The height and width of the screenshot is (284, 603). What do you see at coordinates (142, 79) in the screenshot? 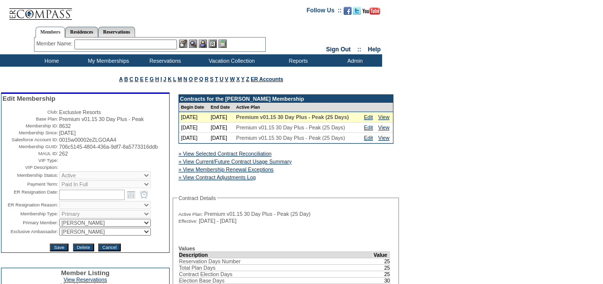
I see `a: E` at bounding box center [142, 79].